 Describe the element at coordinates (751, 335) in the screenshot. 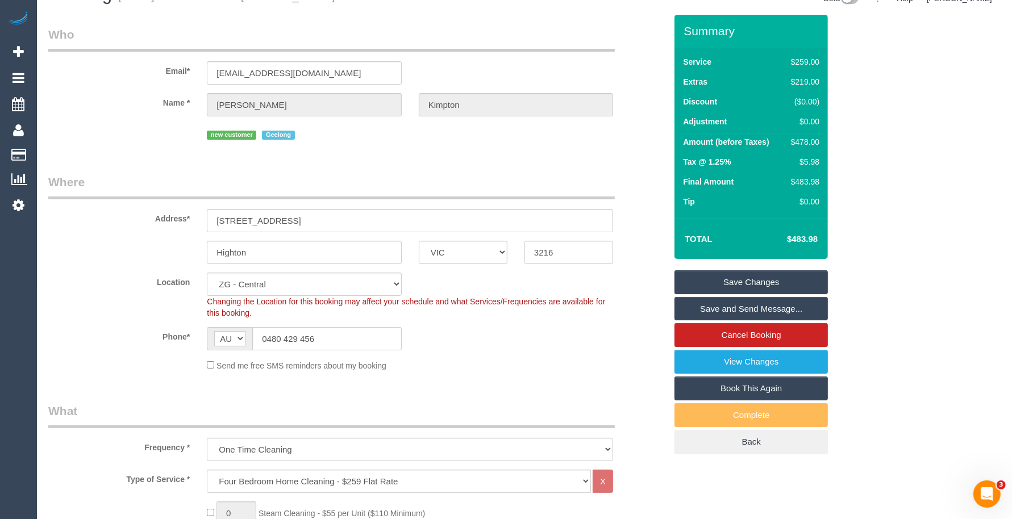

I see `a: Cancel Booking` at that location.